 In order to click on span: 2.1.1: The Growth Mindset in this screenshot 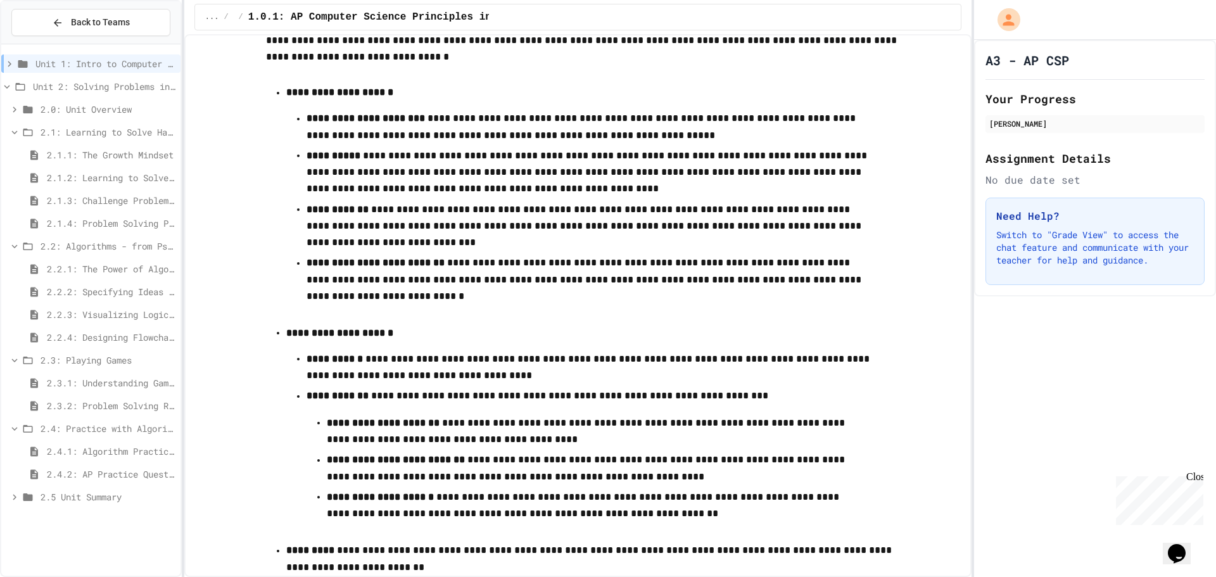, I will do `click(111, 155)`.